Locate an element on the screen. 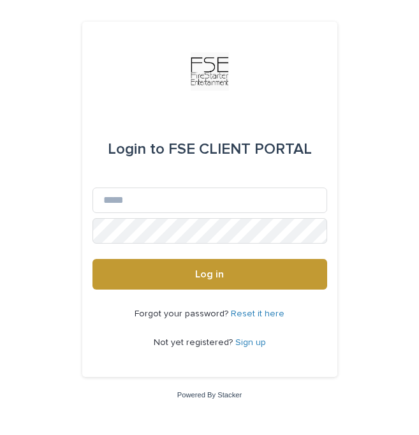 The image size is (419, 435). a: Reset it here is located at coordinates (258, 314).